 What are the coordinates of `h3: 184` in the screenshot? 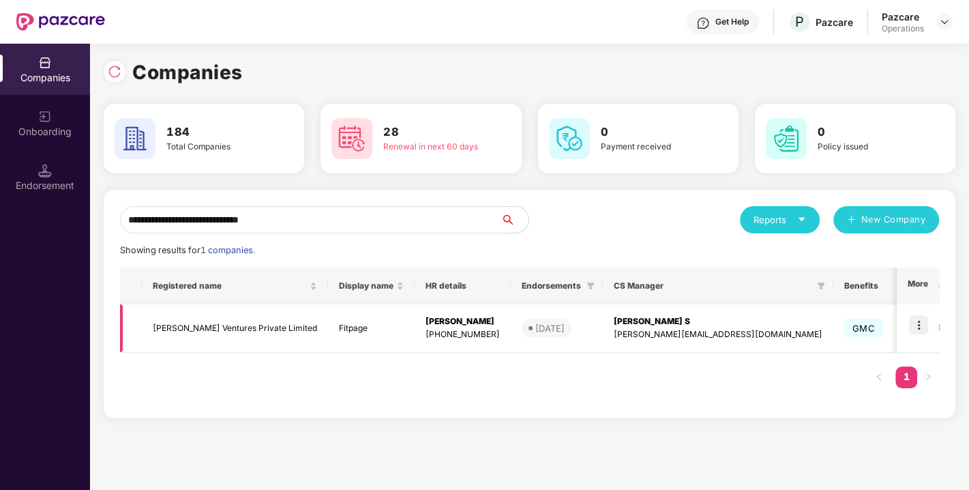 It's located at (216, 132).